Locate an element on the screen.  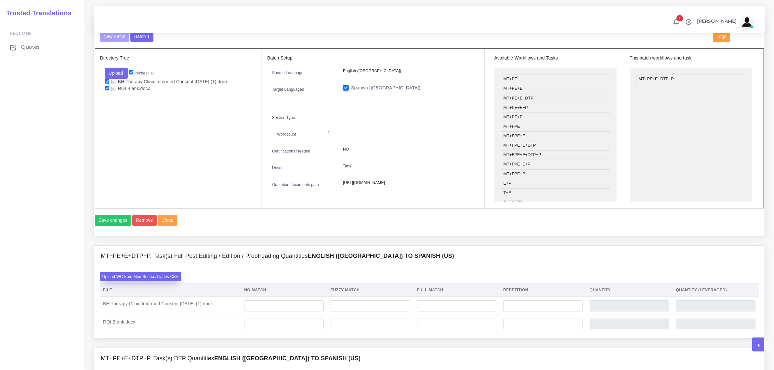
p: NO is located at coordinates (409, 149).